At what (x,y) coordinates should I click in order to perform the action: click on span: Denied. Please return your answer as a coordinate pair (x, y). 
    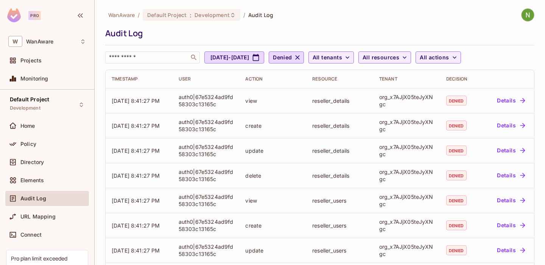
    Looking at the image, I should click on (282, 58).